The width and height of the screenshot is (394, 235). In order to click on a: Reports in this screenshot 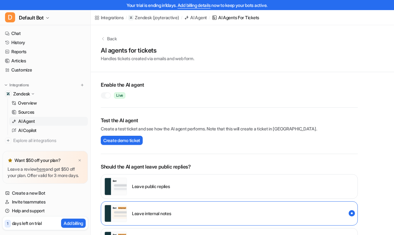, I will do `click(45, 52)`.